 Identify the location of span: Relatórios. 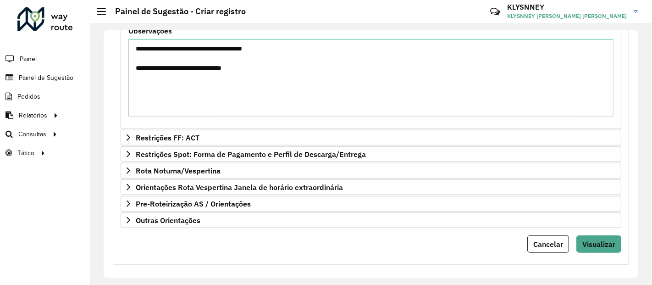
(33, 115).